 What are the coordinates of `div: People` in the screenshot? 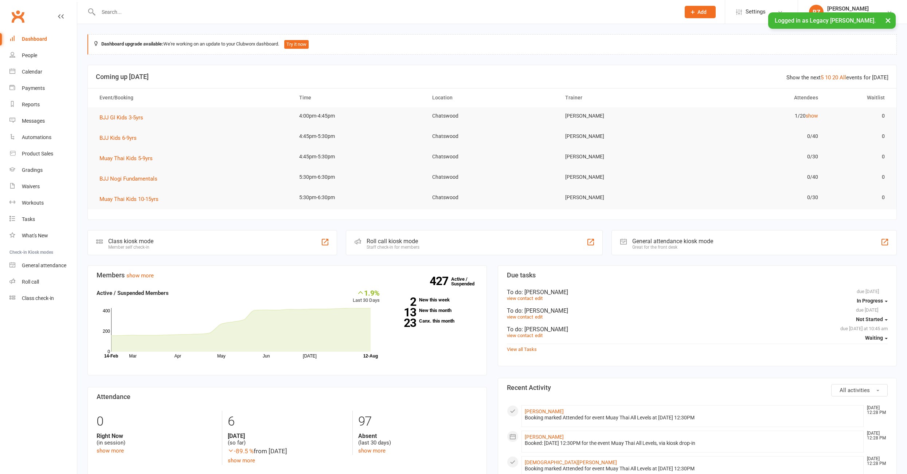 It's located at (30, 55).